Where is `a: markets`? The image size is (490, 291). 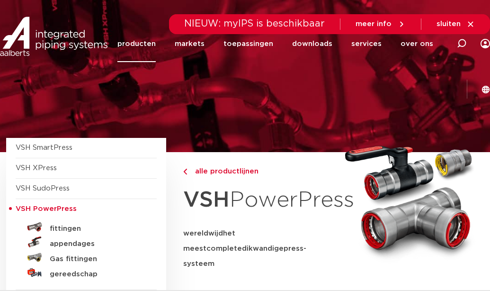 a: markets is located at coordinates (190, 44).